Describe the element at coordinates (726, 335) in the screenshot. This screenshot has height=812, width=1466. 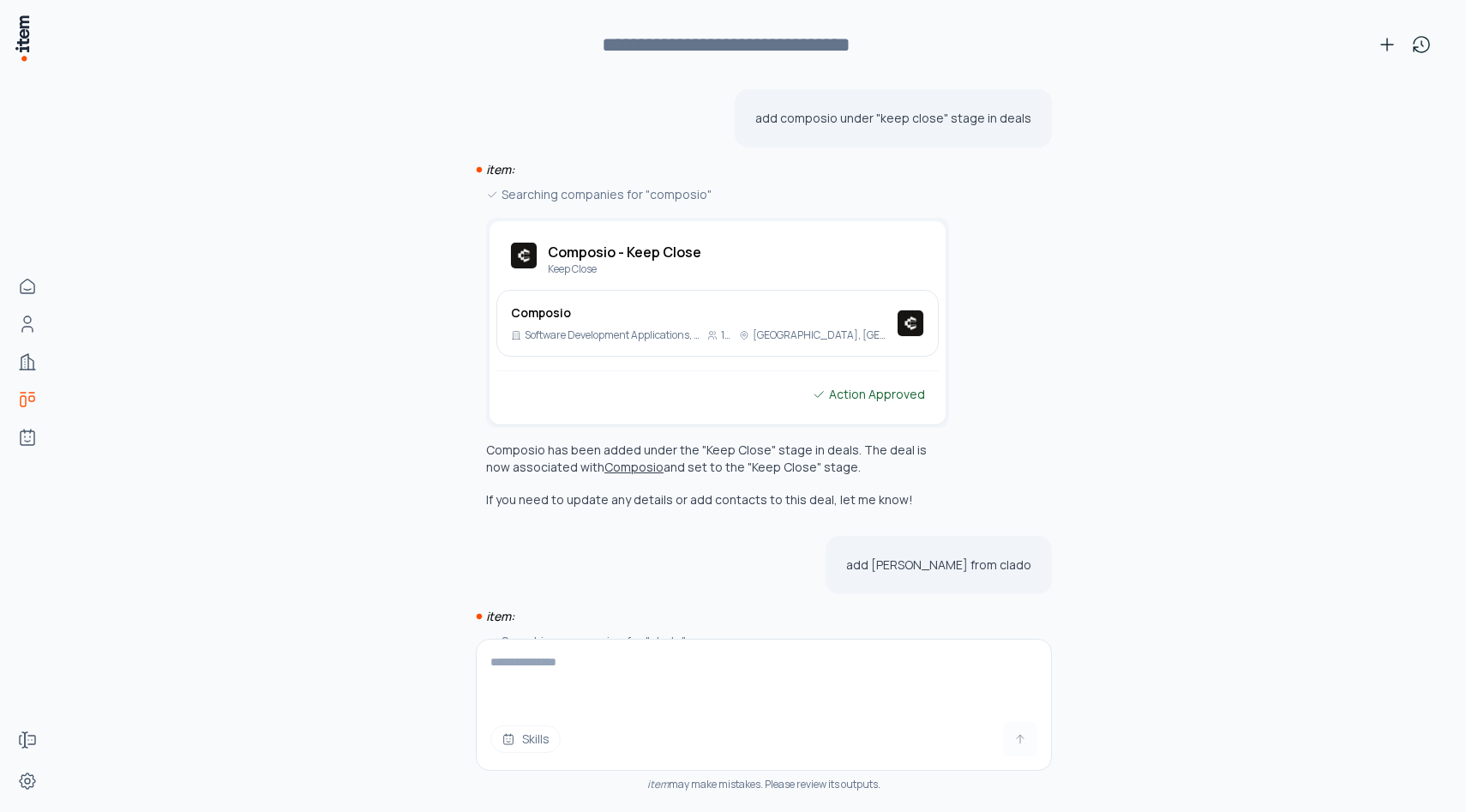
I see `p: 11-50` at that location.